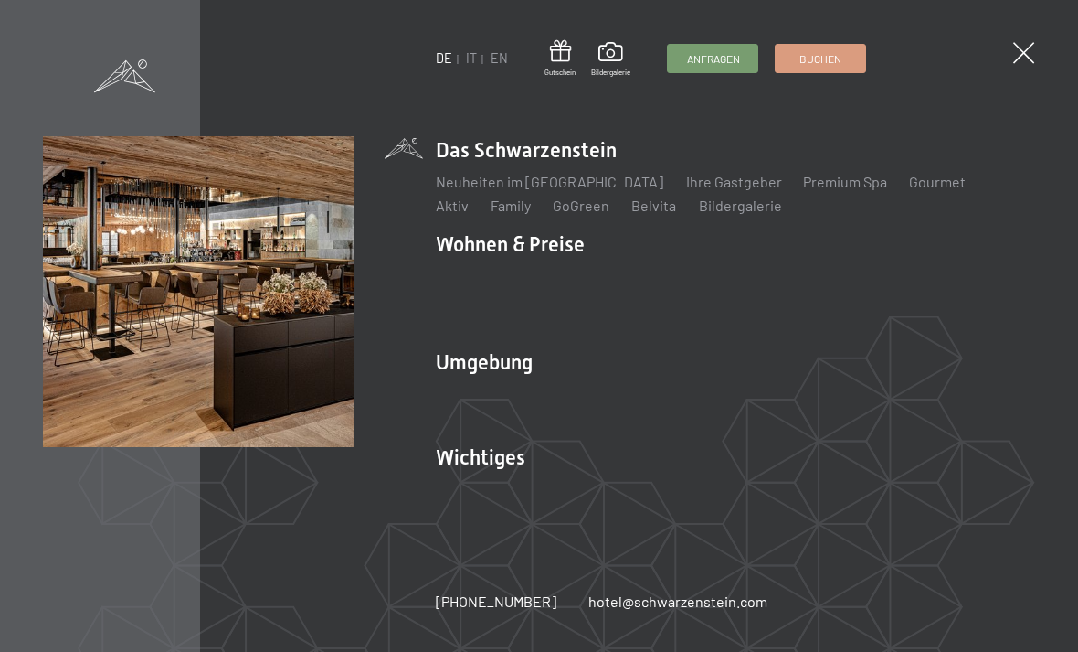 The width and height of the screenshot is (1078, 652). What do you see at coordinates (714, 58) in the screenshot?
I see `a: Anfragen` at bounding box center [714, 58].